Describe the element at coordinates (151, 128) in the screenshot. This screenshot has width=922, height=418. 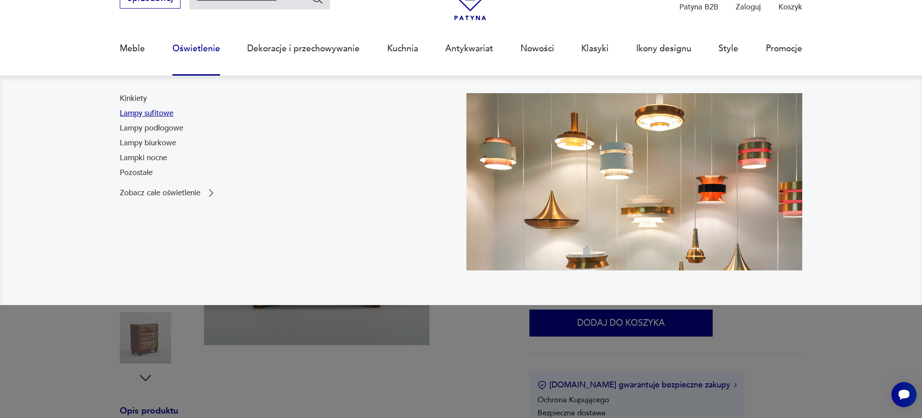
I see `a: Lampy podłogowe` at that location.